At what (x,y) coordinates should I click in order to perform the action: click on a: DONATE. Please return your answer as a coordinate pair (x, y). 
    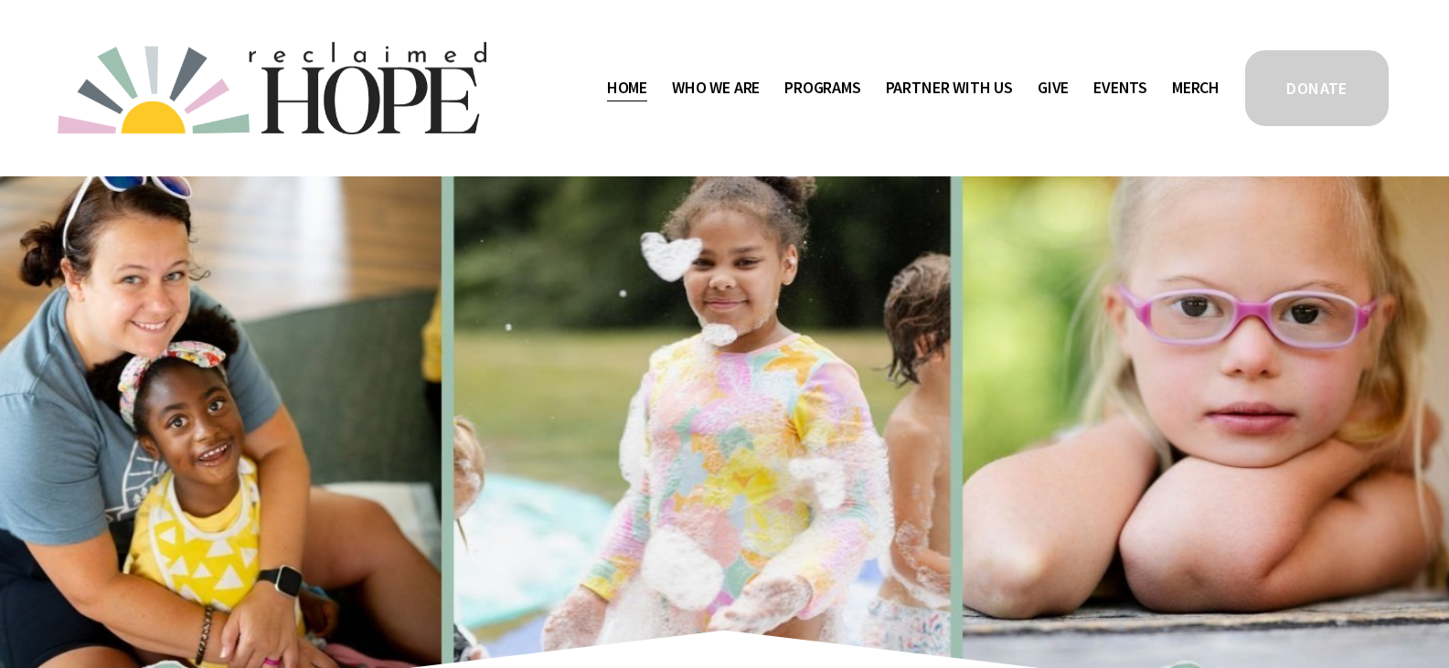
    Looking at the image, I should click on (1317, 88).